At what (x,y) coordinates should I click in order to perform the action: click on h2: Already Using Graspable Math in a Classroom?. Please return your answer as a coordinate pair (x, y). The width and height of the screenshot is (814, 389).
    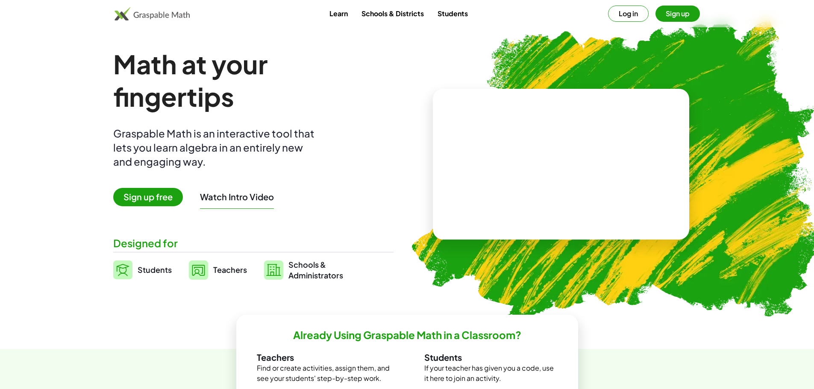
    Looking at the image, I should click on (407, 335).